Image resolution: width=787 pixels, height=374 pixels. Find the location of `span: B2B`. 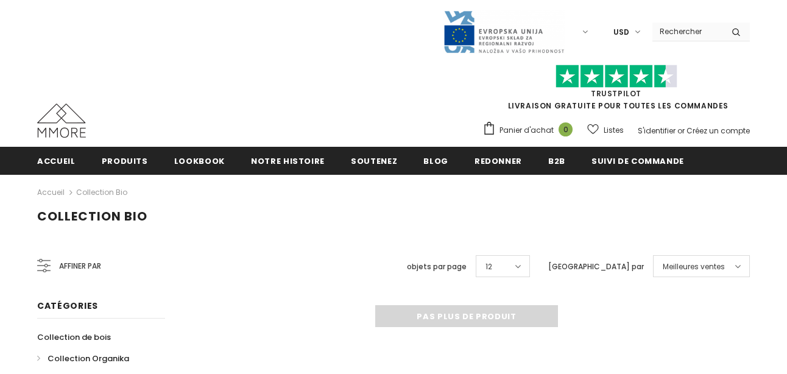

span: B2B is located at coordinates (557, 161).